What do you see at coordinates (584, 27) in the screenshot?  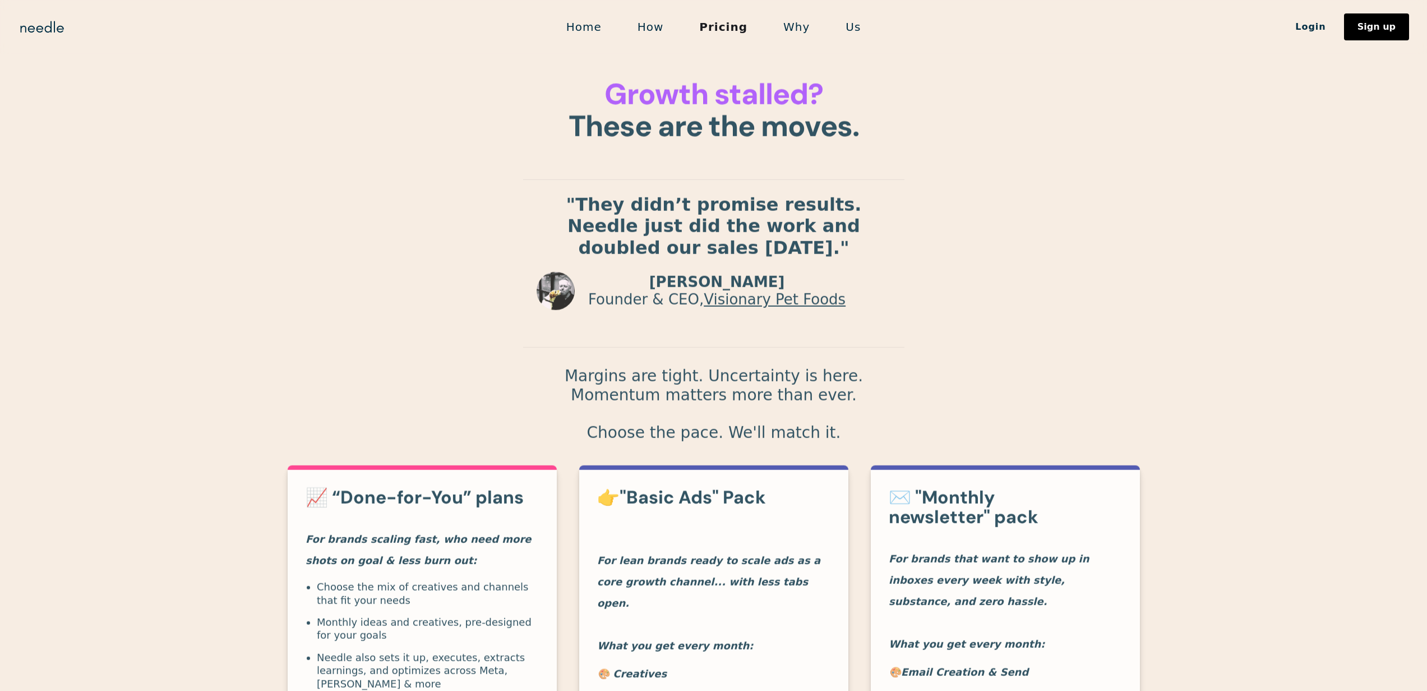 I see `a: Home` at bounding box center [584, 27].